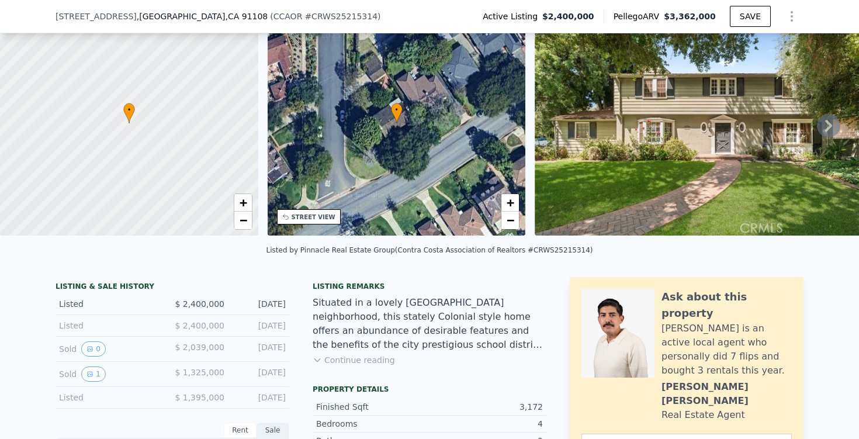 The width and height of the screenshot is (859, 439). What do you see at coordinates (313, 217) in the screenshot?
I see `div: STREET VIEW` at bounding box center [313, 217].